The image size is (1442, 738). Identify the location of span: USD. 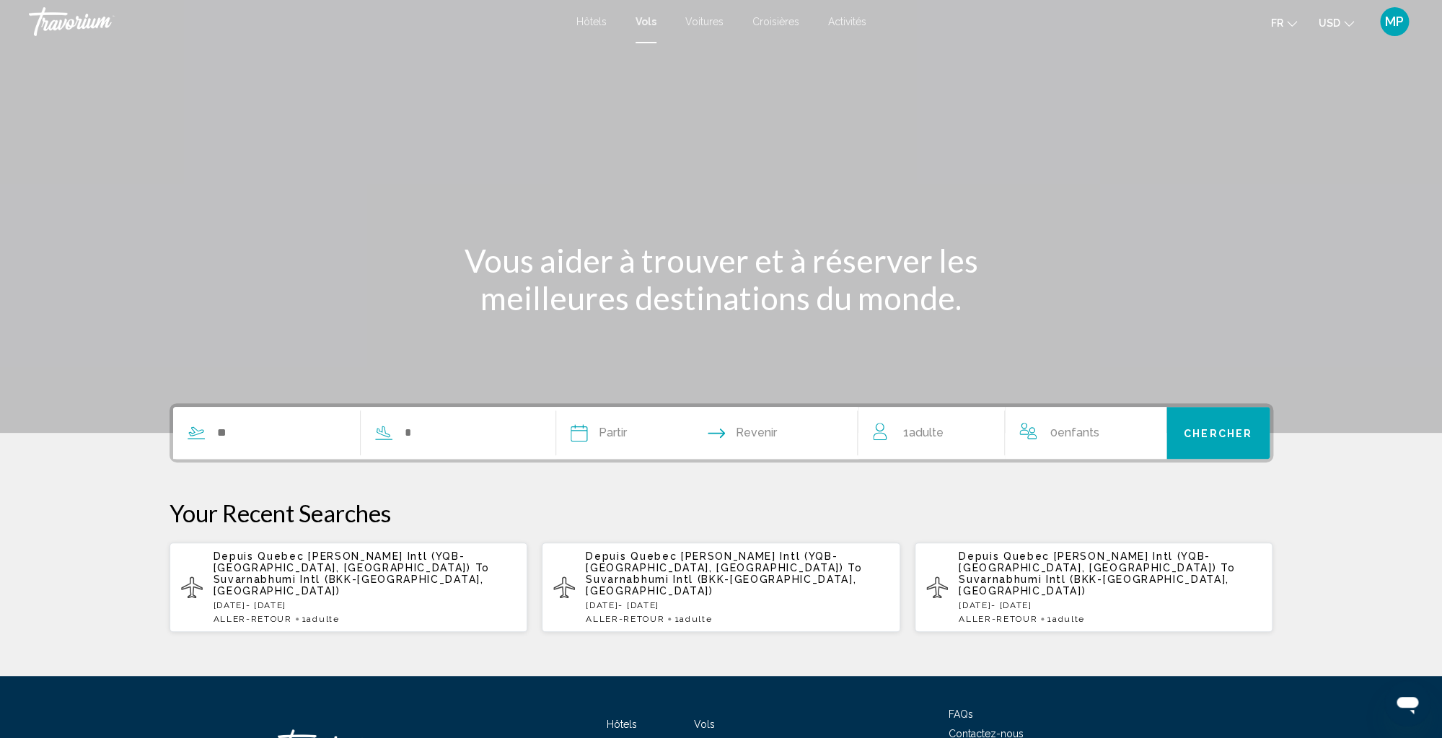
(1329, 23).